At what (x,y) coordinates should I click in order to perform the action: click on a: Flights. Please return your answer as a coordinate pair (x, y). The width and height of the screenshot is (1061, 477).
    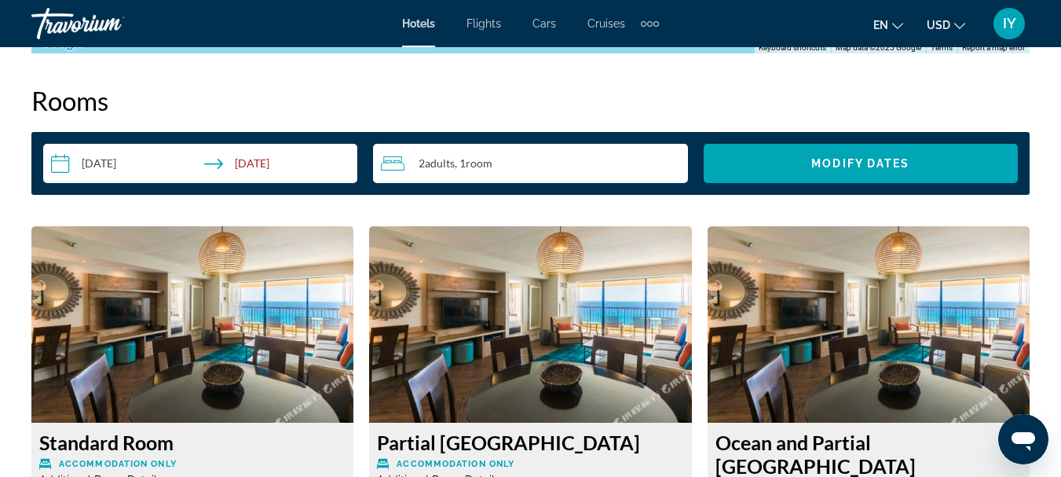
    Looking at the image, I should click on (484, 24).